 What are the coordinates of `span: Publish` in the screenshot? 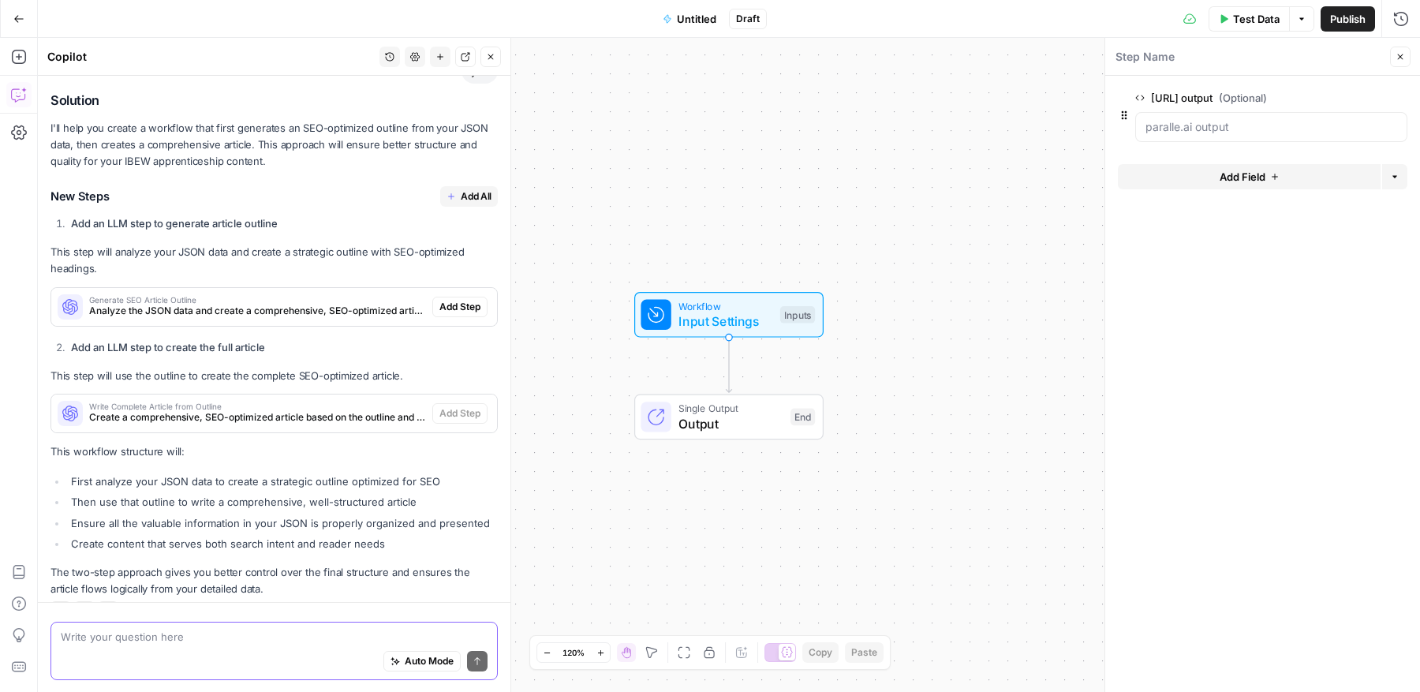 It's located at (1348, 19).